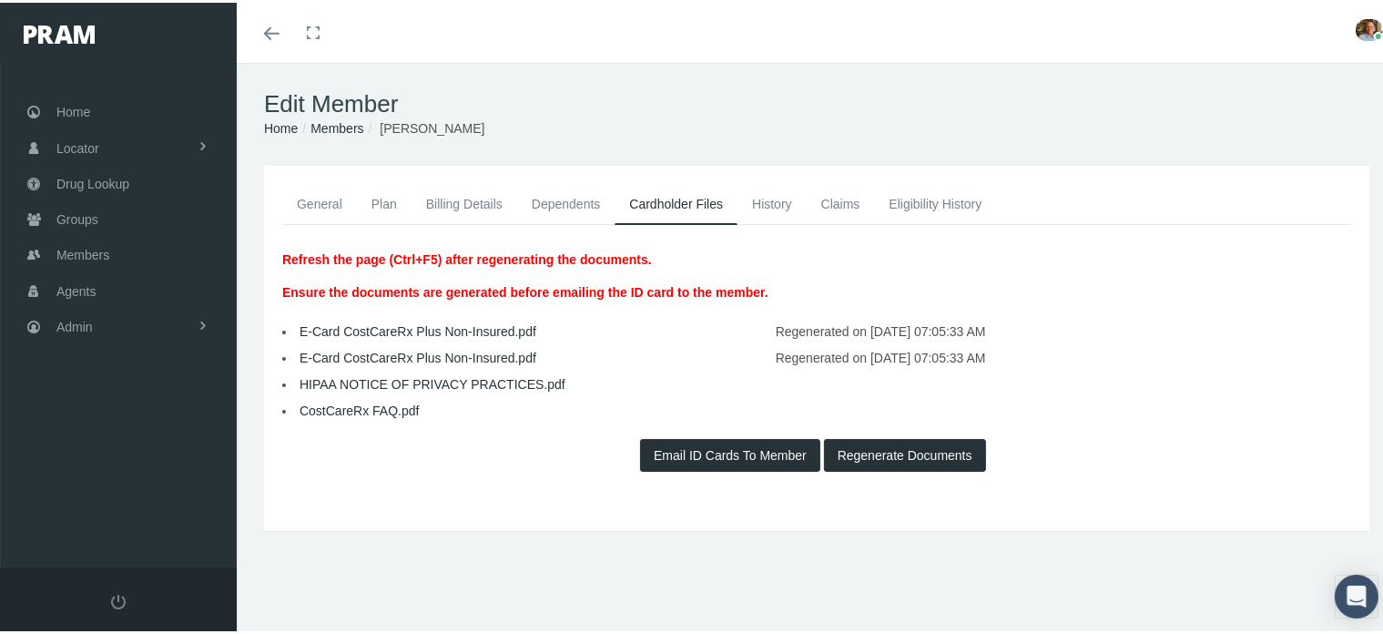  What do you see at coordinates (935, 201) in the screenshot?
I see `a: Eligibility History` at bounding box center [935, 201].